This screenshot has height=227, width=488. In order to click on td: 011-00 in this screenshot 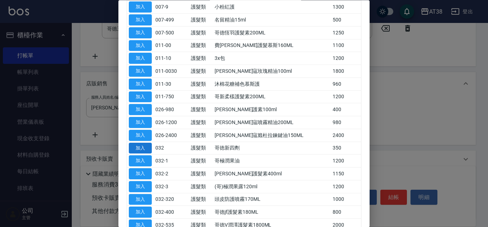, I will do `click(171, 46)`.